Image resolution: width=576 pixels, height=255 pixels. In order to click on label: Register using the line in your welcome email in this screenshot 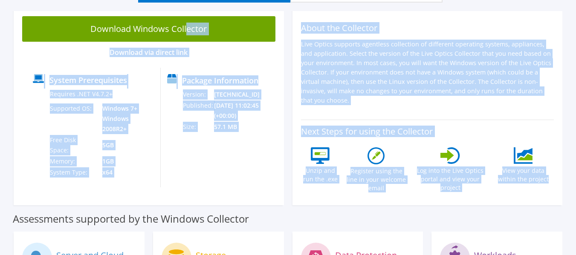, I will do `click(376, 179)`.